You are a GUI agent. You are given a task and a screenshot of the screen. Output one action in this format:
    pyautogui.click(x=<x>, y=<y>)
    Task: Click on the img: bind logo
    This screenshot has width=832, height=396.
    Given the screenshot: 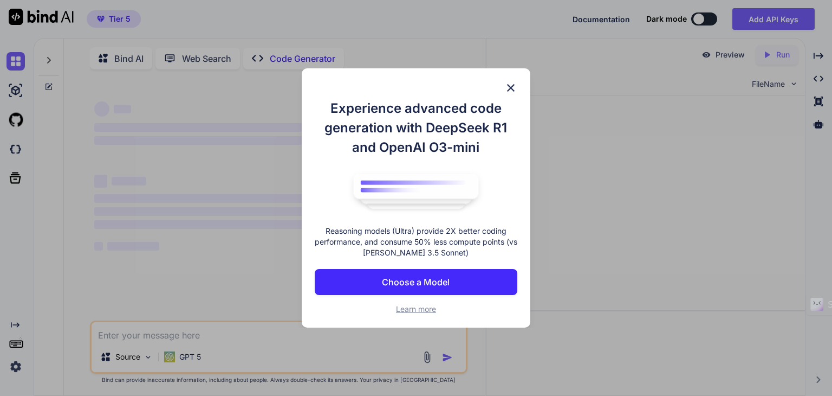 What is the action you would take?
    pyautogui.click(x=416, y=191)
    